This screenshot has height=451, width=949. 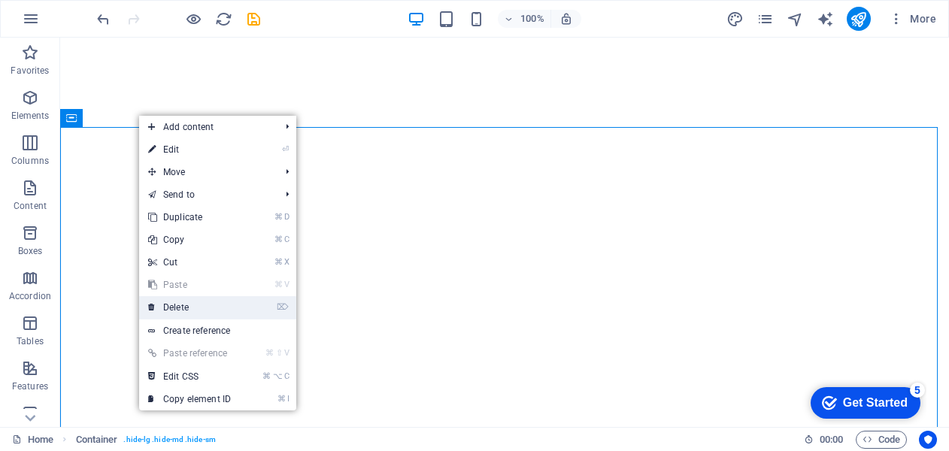 What do you see at coordinates (29, 71) in the screenshot?
I see `p: Favorites` at bounding box center [29, 71].